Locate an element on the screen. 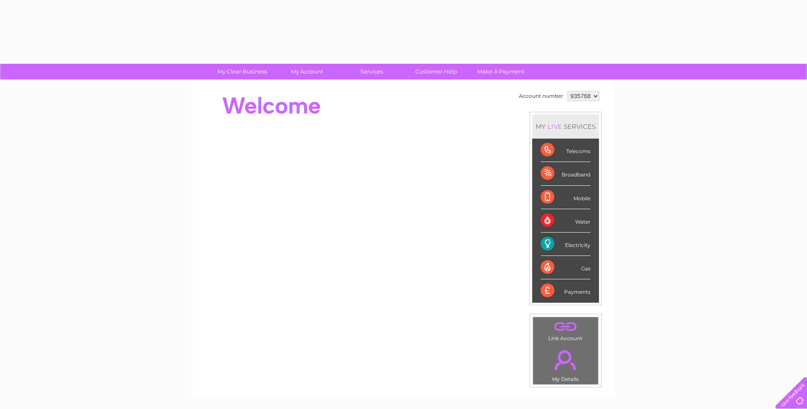 The height and width of the screenshot is (409, 807). div: Electricity is located at coordinates (565, 244).